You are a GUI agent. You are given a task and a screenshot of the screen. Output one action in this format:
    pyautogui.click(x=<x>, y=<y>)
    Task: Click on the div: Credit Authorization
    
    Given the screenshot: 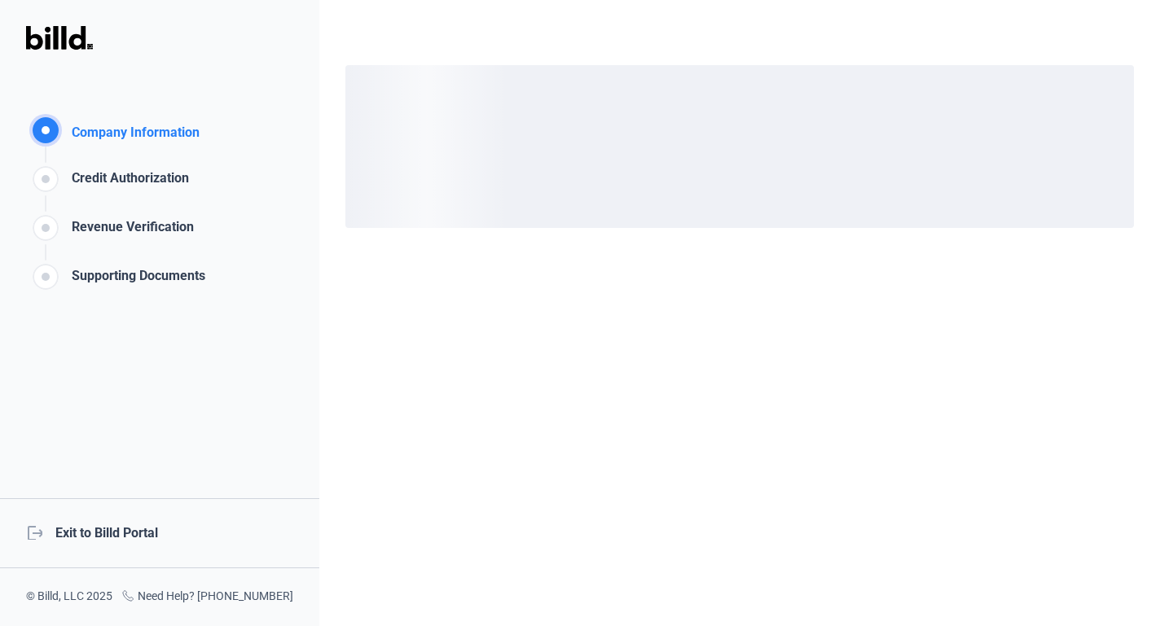 What is the action you would take?
    pyautogui.click(x=127, y=182)
    